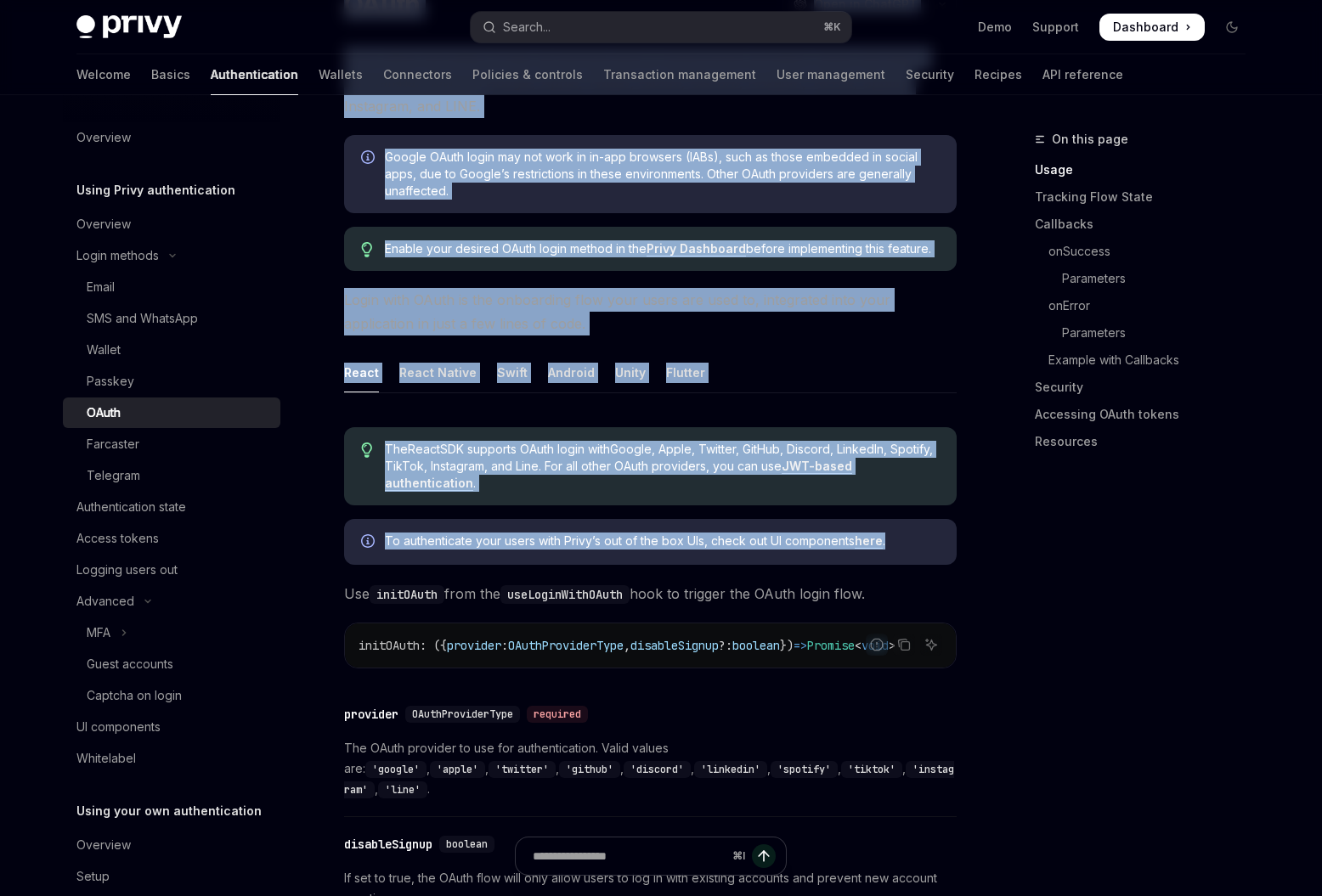  Describe the element at coordinates (662, 174) in the screenshot. I see `span: Google OAuth login may not work in in-app browsers (IABs), such as those embedded in social apps,...` at that location.